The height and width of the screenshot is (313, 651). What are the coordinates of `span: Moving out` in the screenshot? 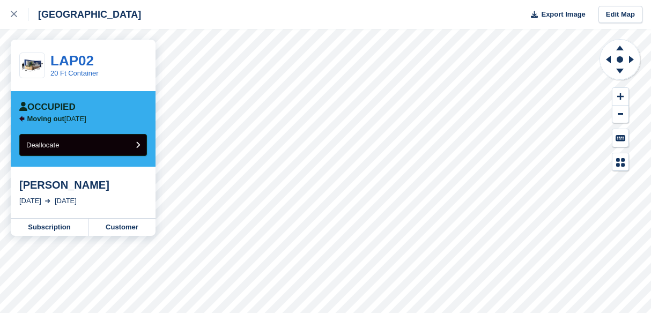 It's located at (46, 118).